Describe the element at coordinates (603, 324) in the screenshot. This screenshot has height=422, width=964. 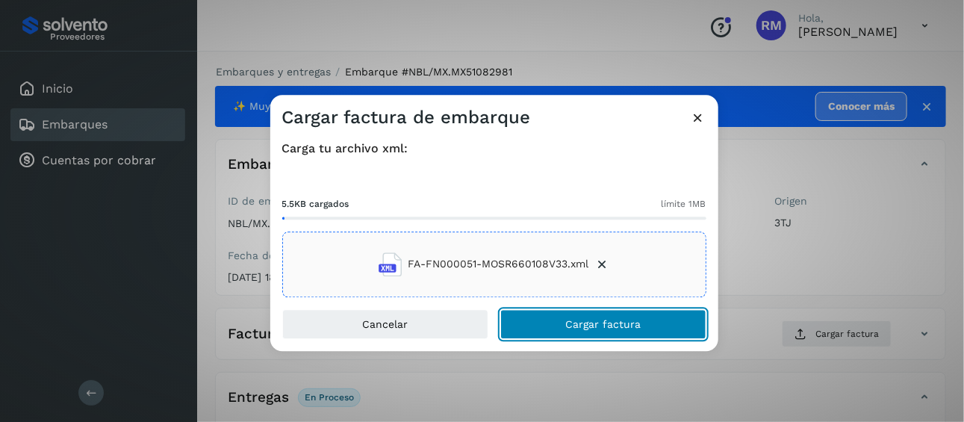
I see `span: Cargar factura` at that location.